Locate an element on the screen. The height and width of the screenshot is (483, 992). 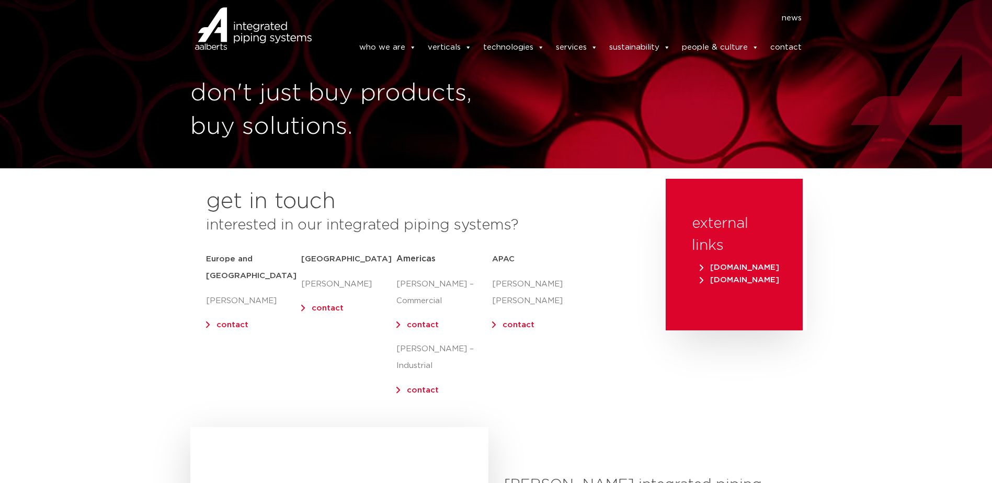
span: Americas is located at coordinates (416, 259).